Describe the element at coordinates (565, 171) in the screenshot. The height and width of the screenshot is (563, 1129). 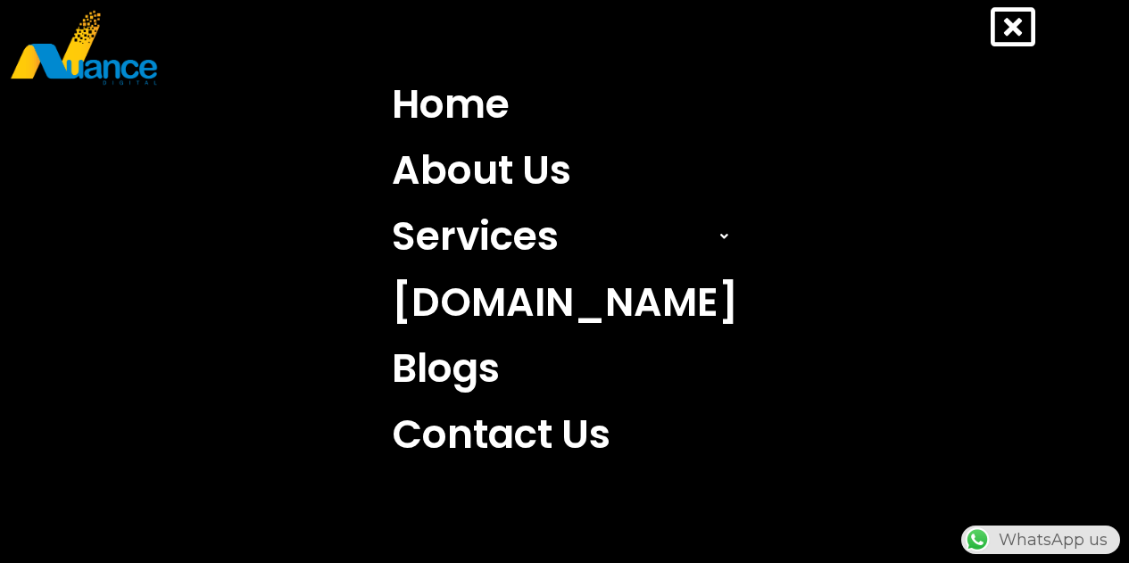
I see `a: About Us` at that location.